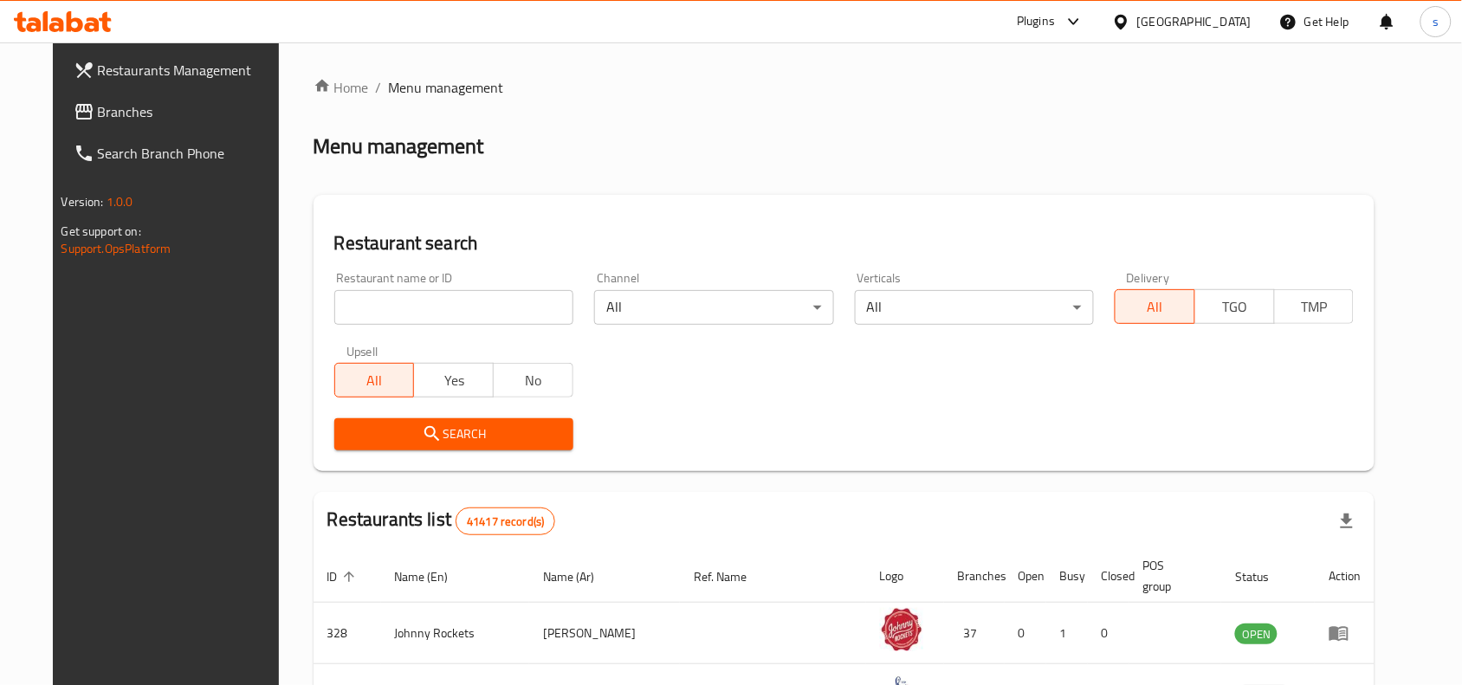  What do you see at coordinates (1148, 278) in the screenshot?
I see `label: Delivery` at bounding box center [1148, 278].